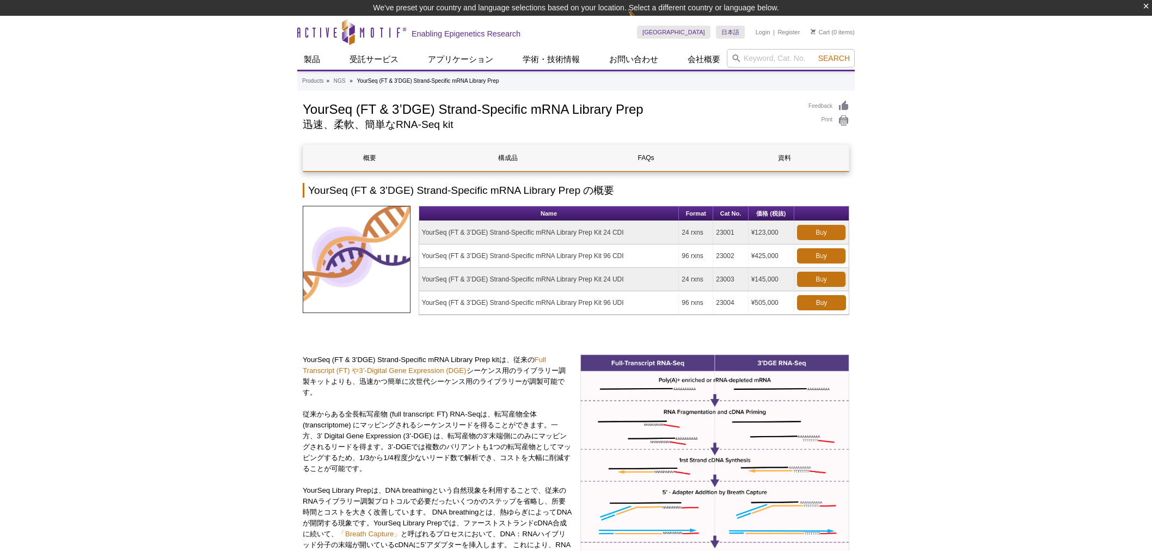 This screenshot has height=551, width=1152. Describe the element at coordinates (550, 125) in the screenshot. I see `h2: 迅速、柔軟、簡単なRNA-Seq kit` at that location.